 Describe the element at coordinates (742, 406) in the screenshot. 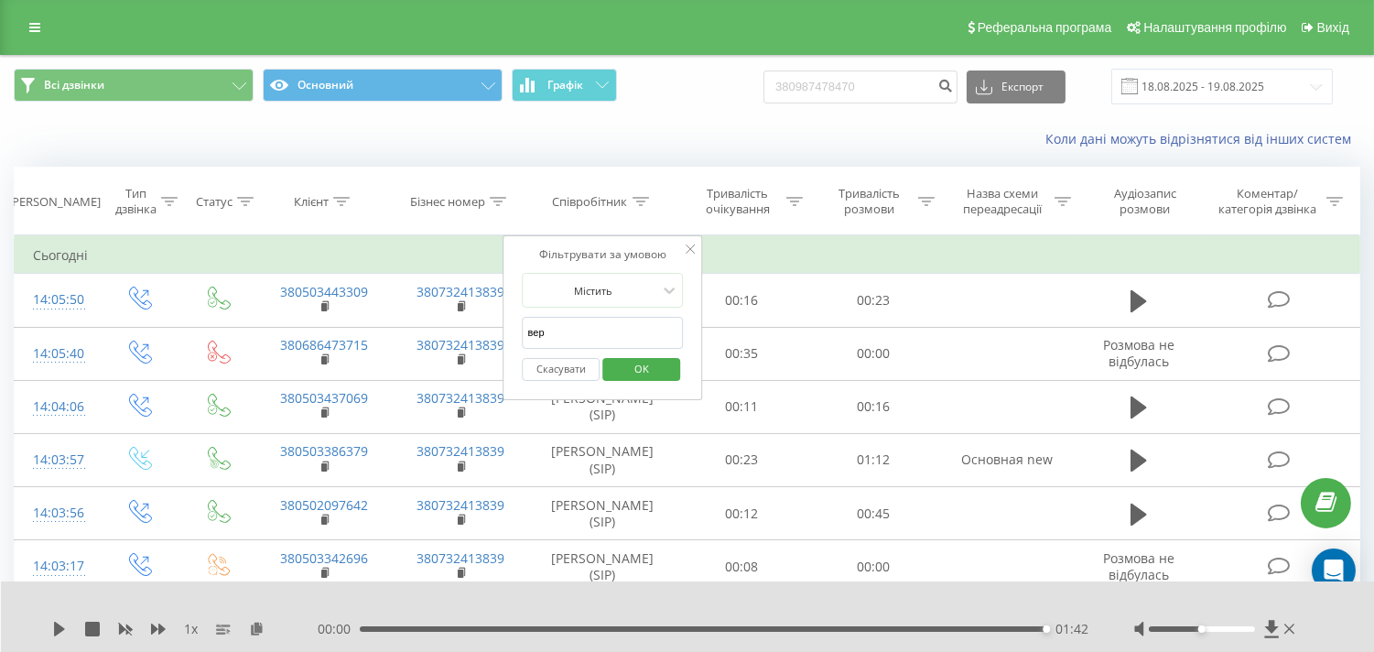

I see `td: 00:11` at that location.